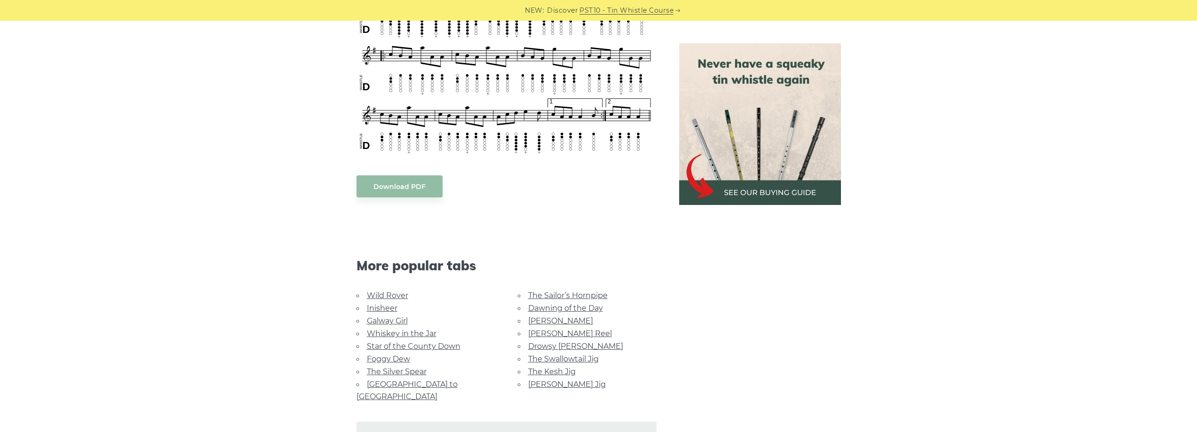  What do you see at coordinates (402, 333) in the screenshot?
I see `a: Whiskey in the Jar` at bounding box center [402, 333].